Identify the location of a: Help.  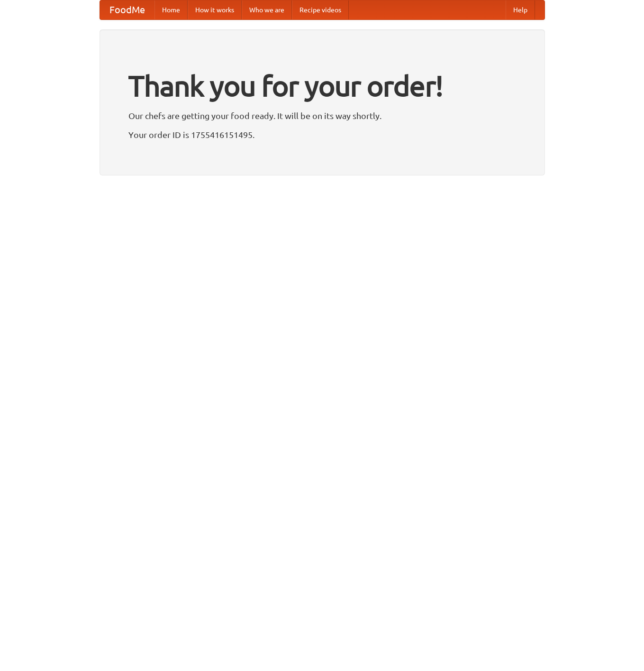
(521, 10).